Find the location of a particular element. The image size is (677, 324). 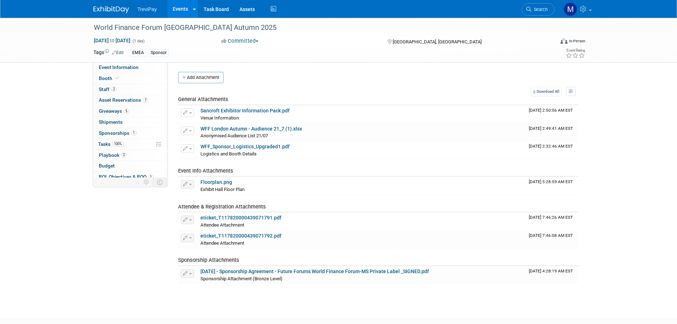

span: Budget is located at coordinates (107, 166).